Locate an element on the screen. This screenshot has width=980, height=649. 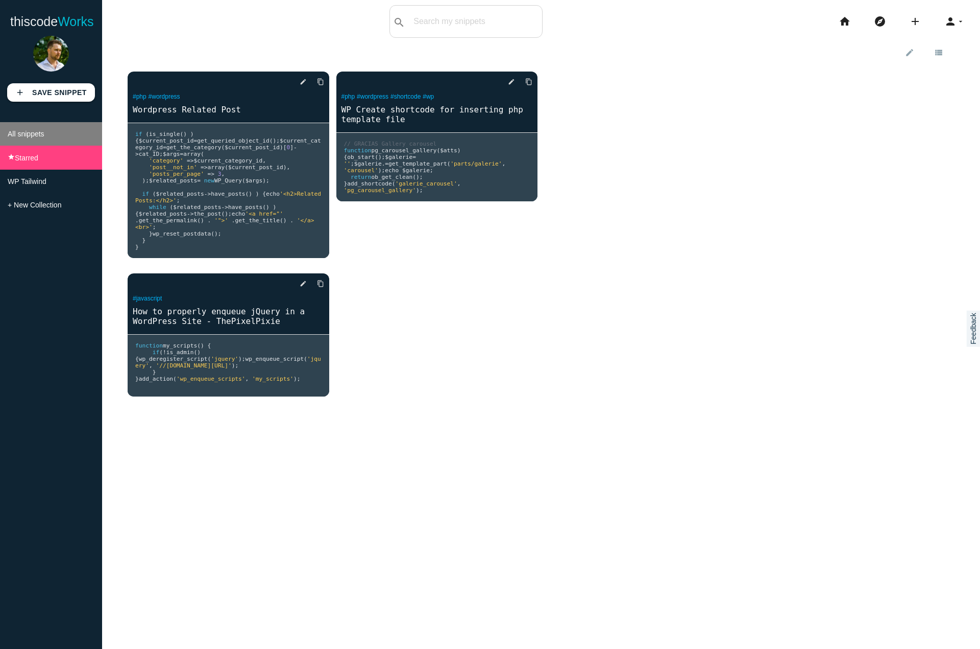
span: 'wp_enqueue_scripts' is located at coordinates (211, 378).